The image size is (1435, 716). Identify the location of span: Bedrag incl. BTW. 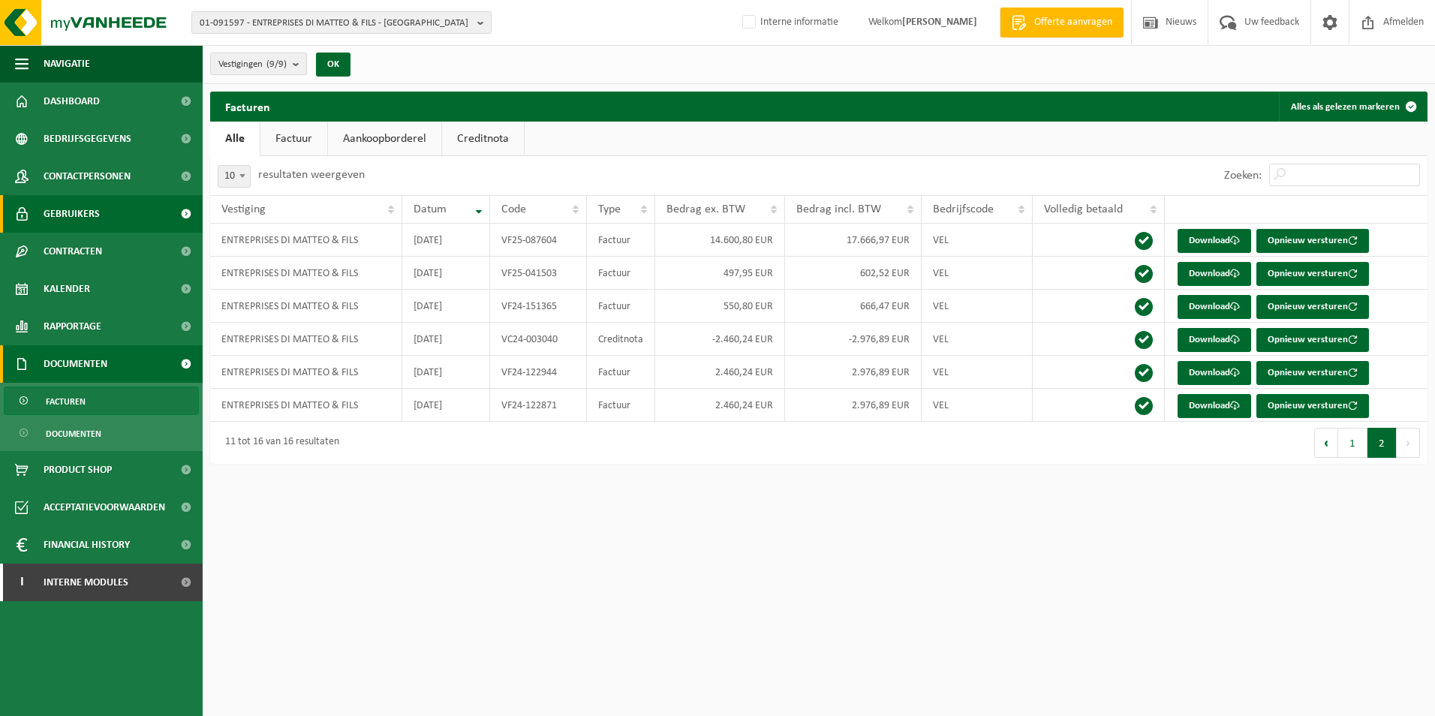
(838, 209).